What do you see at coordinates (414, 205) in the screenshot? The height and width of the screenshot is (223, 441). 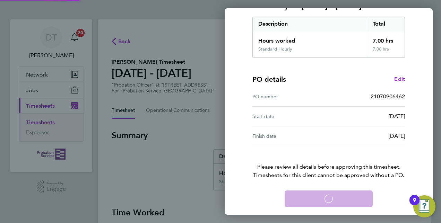 I see `div: 9` at bounding box center [414, 205].